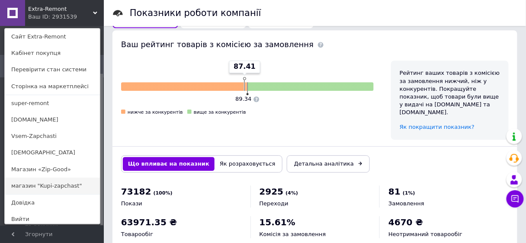  Describe the element at coordinates (247, 164) in the screenshot. I see `button: Як розраховується` at that location.